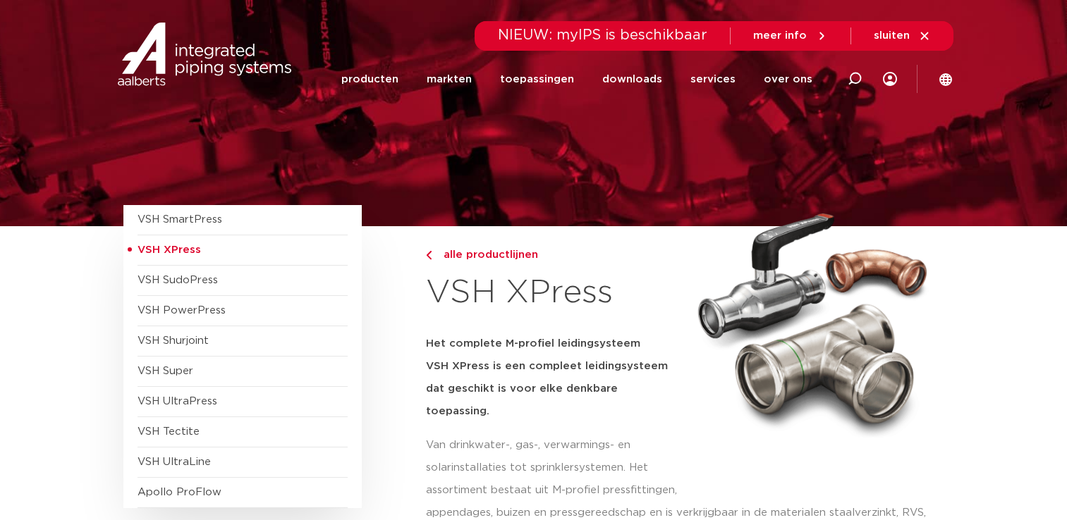 The width and height of the screenshot is (1067, 520). I want to click on span: meer info, so click(780, 35).